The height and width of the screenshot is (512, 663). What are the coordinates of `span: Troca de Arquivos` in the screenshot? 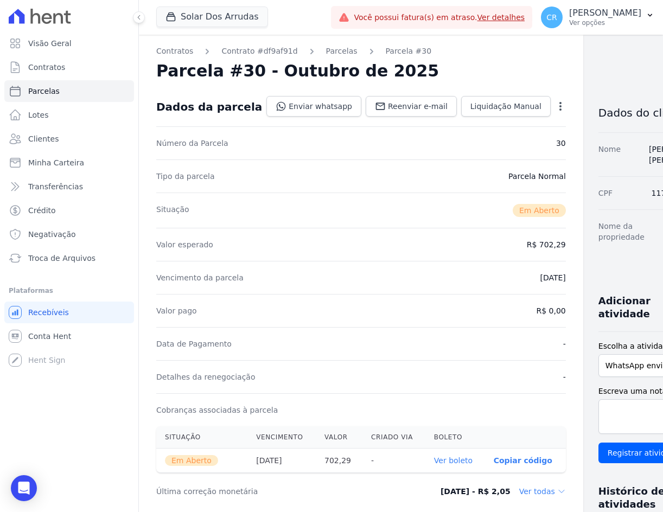 It's located at (62, 258).